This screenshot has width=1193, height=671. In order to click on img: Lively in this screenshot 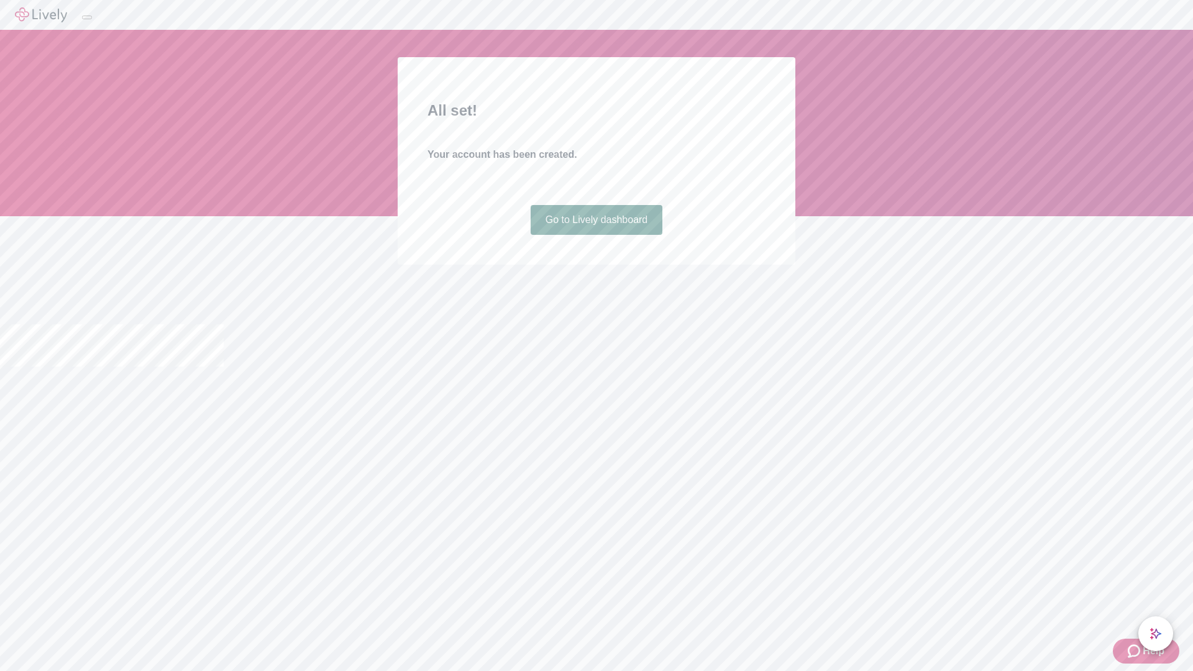, I will do `click(41, 15)`.